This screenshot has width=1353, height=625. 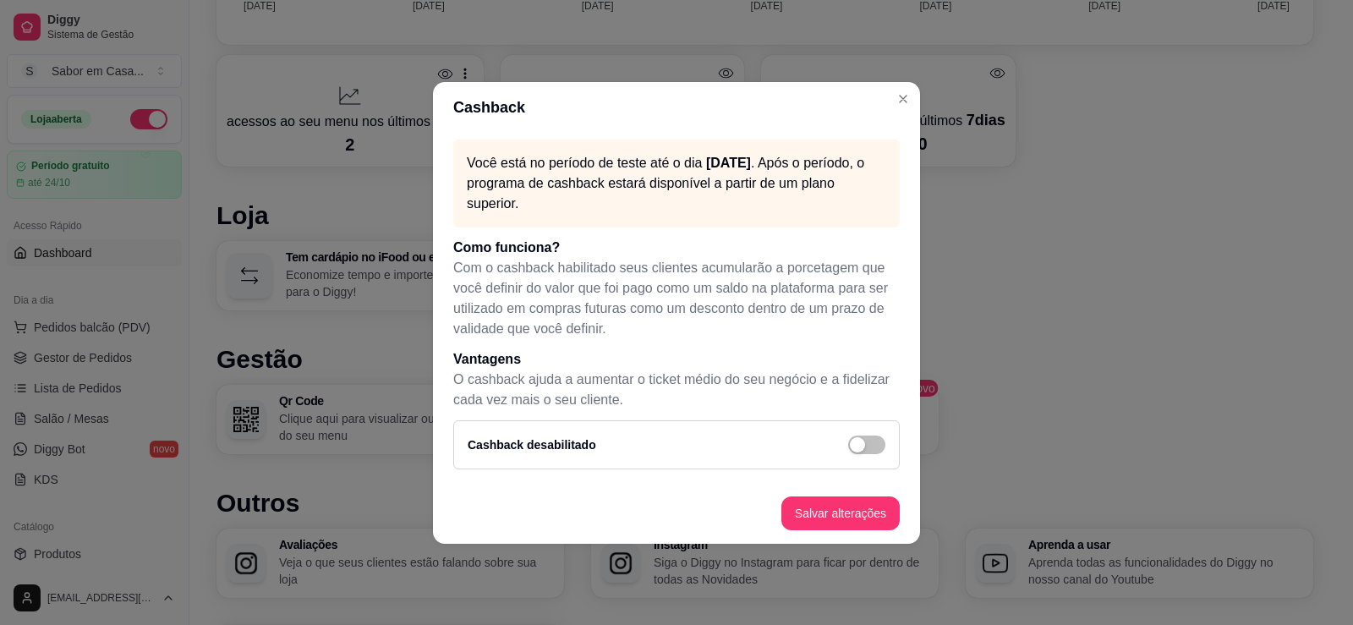 What do you see at coordinates (676, 107) in the screenshot?
I see `header: Cashback` at bounding box center [676, 107].